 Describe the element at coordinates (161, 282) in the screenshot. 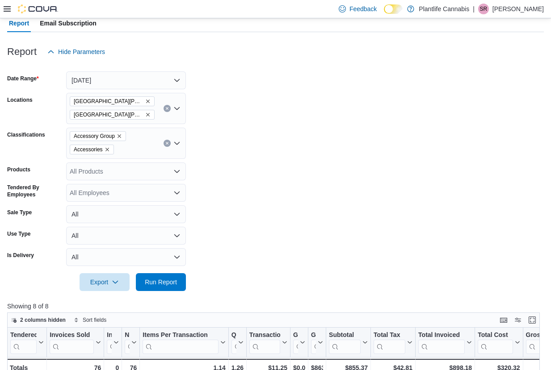

I see `button: Run Report` at that location.